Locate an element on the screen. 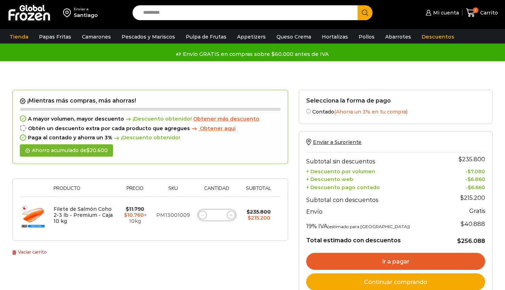 The height and width of the screenshot is (290, 505). bdi: 256.088 is located at coordinates (471, 241).